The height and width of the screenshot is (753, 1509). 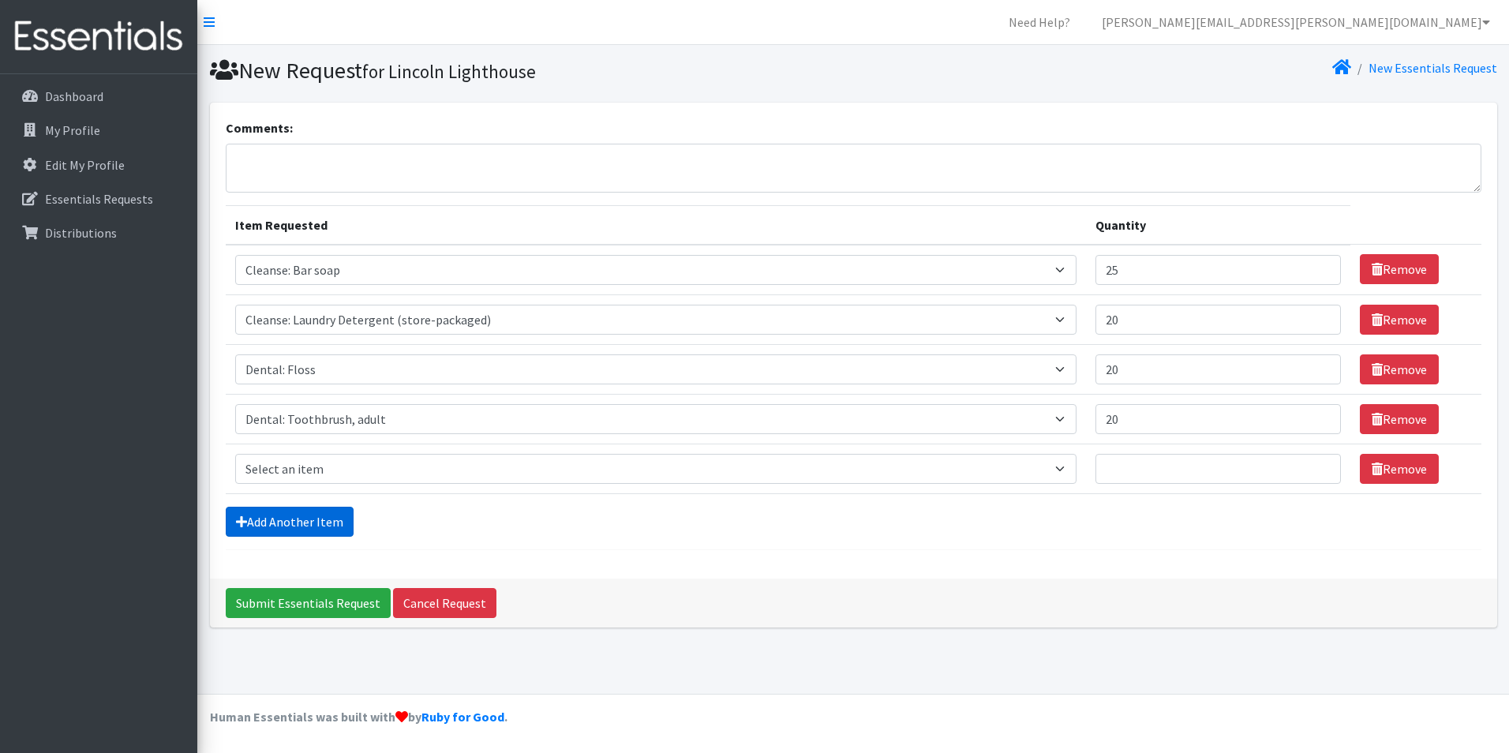 I want to click on label: Comments:, so click(x=259, y=128).